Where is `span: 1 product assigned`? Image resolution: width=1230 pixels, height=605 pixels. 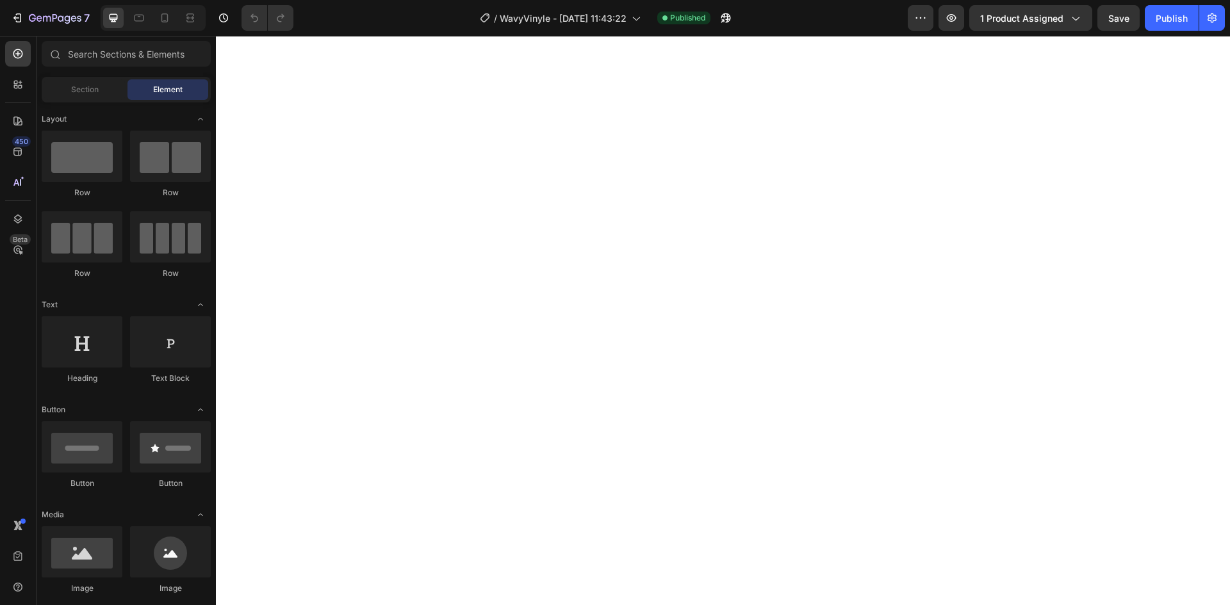
span: 1 product assigned is located at coordinates (1022, 18).